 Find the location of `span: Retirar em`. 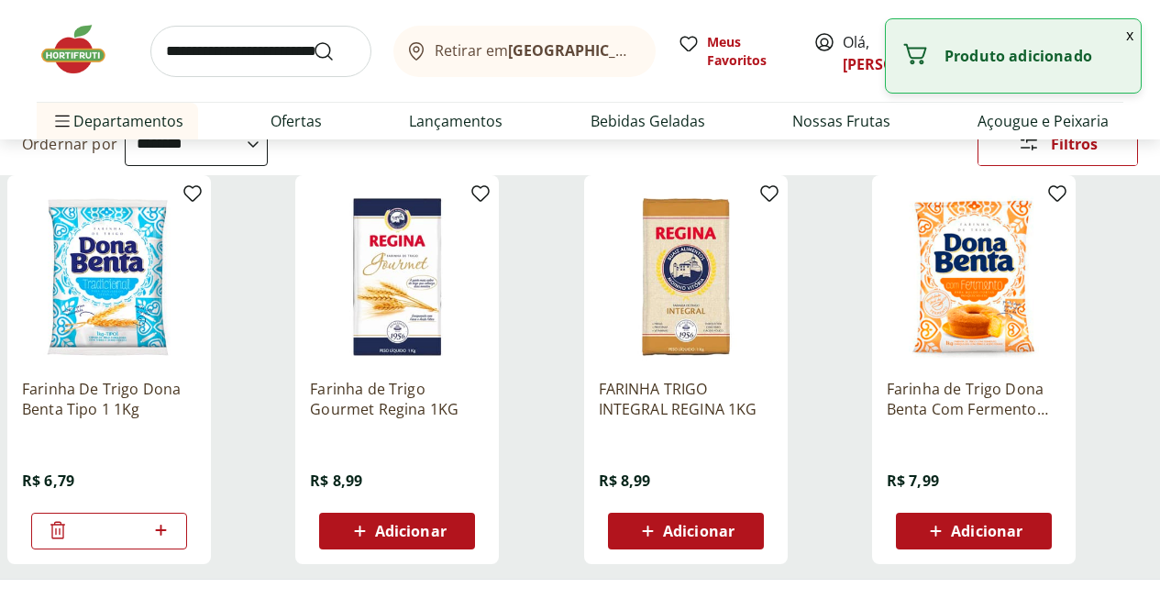

span: Retirar em is located at coordinates (536, 50).